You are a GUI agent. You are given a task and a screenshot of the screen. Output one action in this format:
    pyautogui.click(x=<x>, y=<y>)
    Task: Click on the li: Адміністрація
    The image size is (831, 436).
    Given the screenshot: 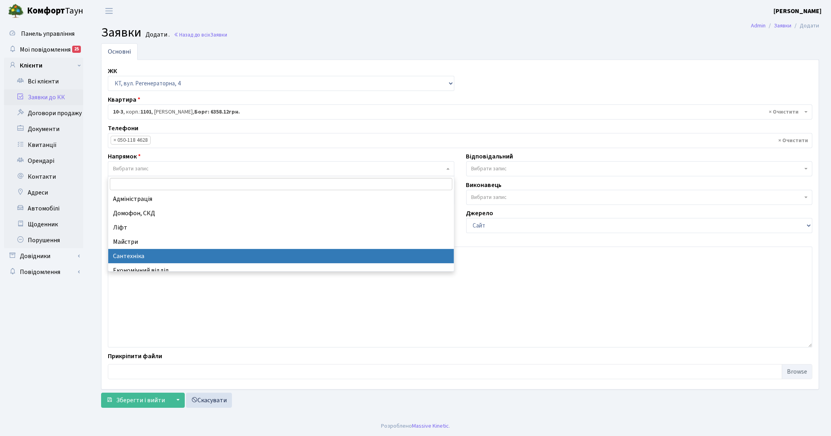 What is the action you would take?
    pyautogui.click(x=281, y=199)
    